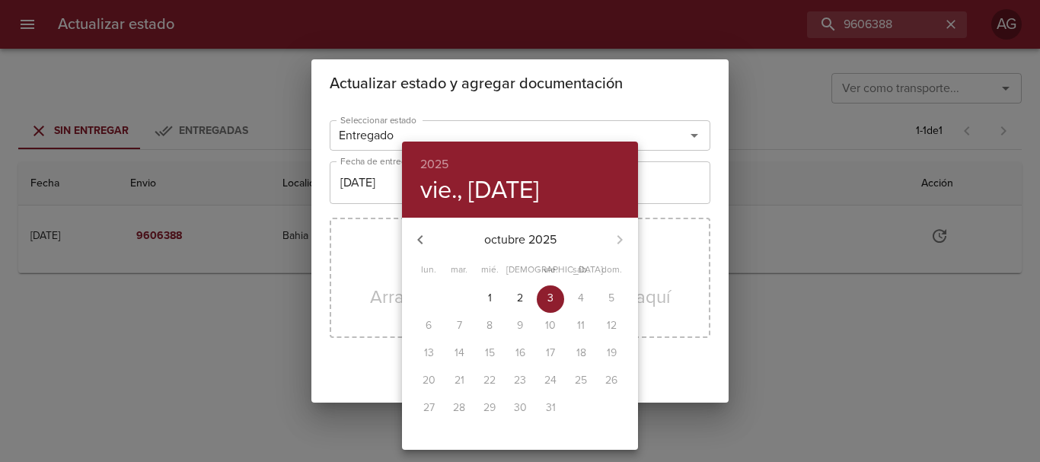 The height and width of the screenshot is (462, 1040). Describe the element at coordinates (520, 299) in the screenshot. I see `button: 2` at that location.